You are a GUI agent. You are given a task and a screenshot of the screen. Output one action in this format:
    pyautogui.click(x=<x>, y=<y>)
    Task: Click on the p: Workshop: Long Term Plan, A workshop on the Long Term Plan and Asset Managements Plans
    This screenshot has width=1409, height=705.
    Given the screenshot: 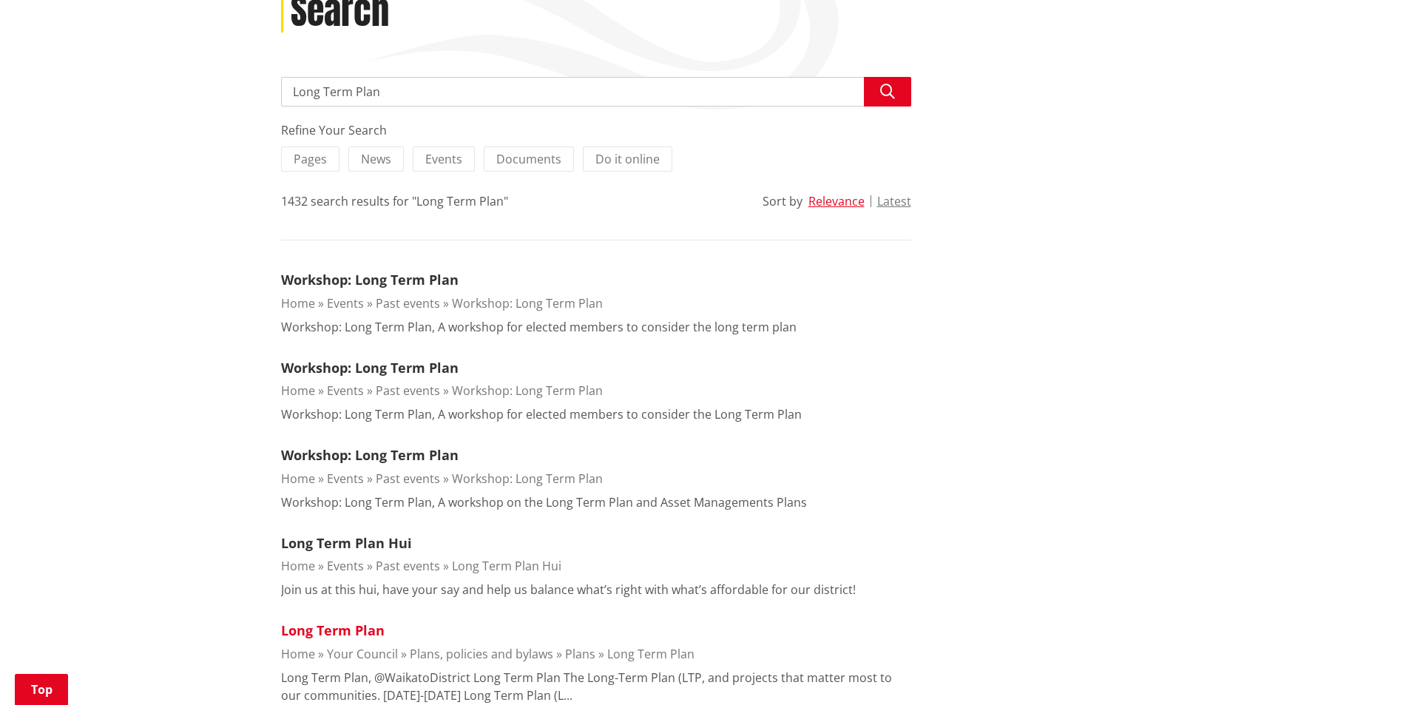 What is the action you would take?
    pyautogui.click(x=544, y=502)
    